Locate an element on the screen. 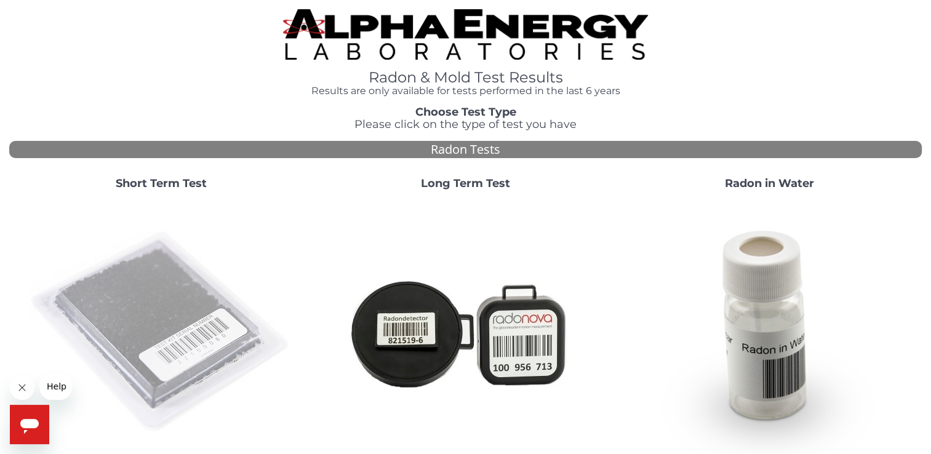  span: Help is located at coordinates (17, 14).